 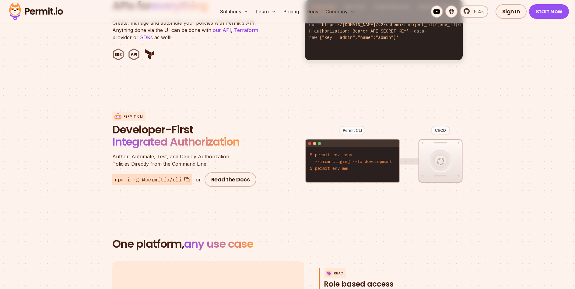 What do you see at coordinates (511, 12) in the screenshot?
I see `a: Sign In` at bounding box center [511, 12].